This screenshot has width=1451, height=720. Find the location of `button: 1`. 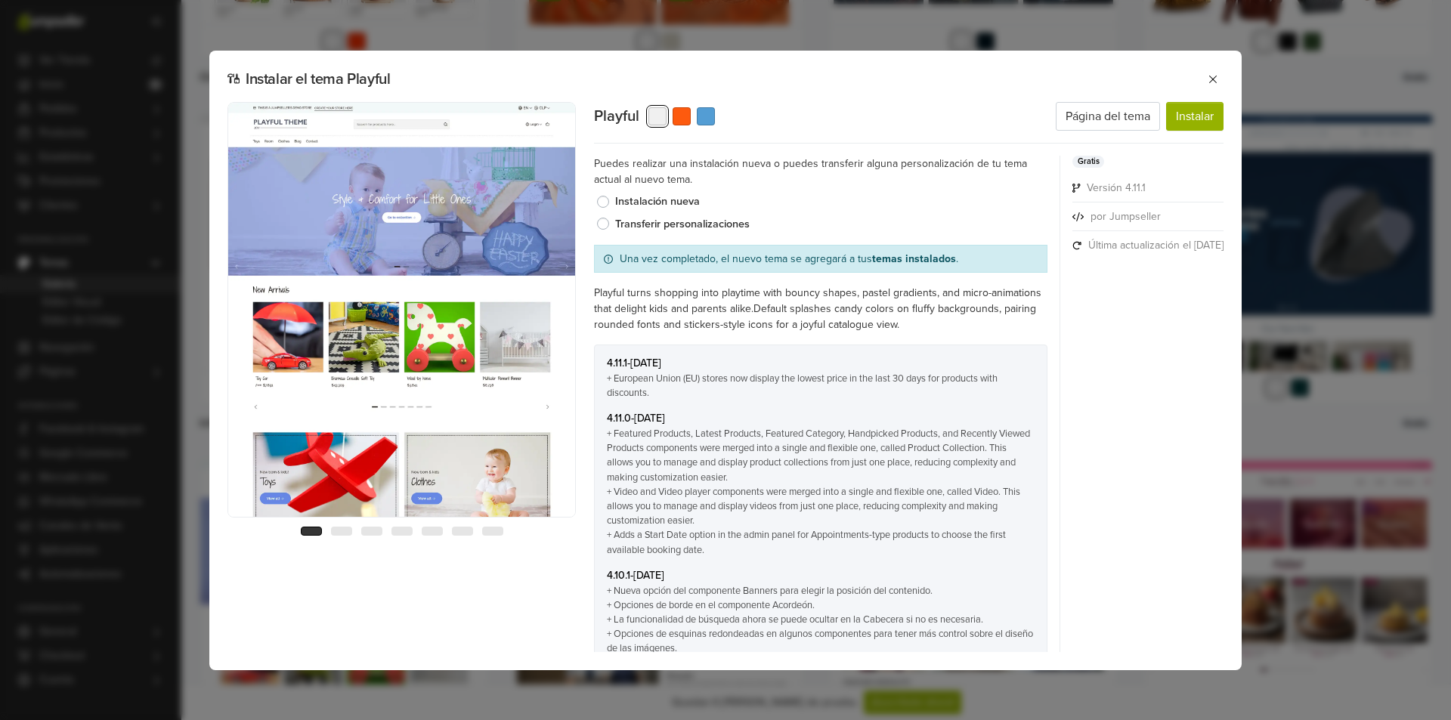

button: 1 is located at coordinates (311, 531).